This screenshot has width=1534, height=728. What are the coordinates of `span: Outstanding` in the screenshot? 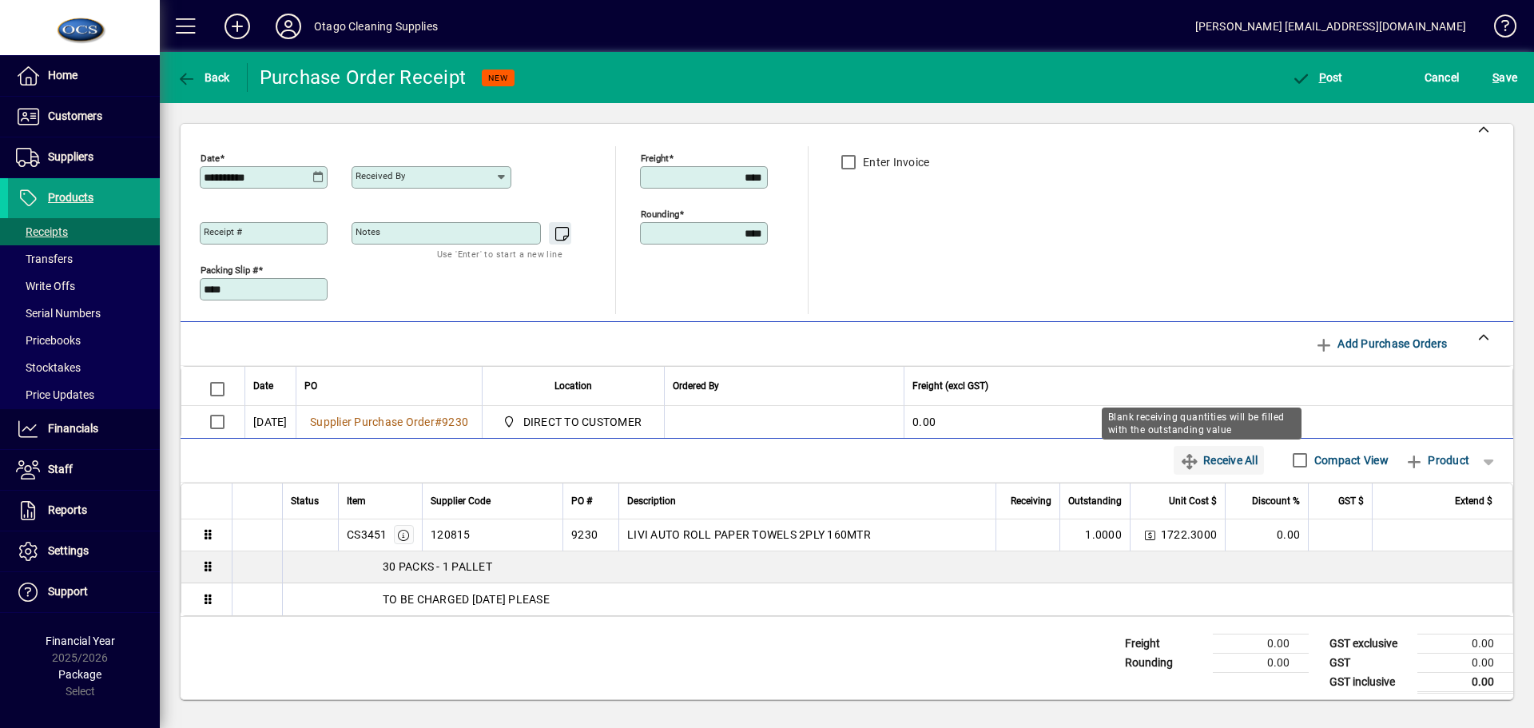 It's located at (1095, 501).